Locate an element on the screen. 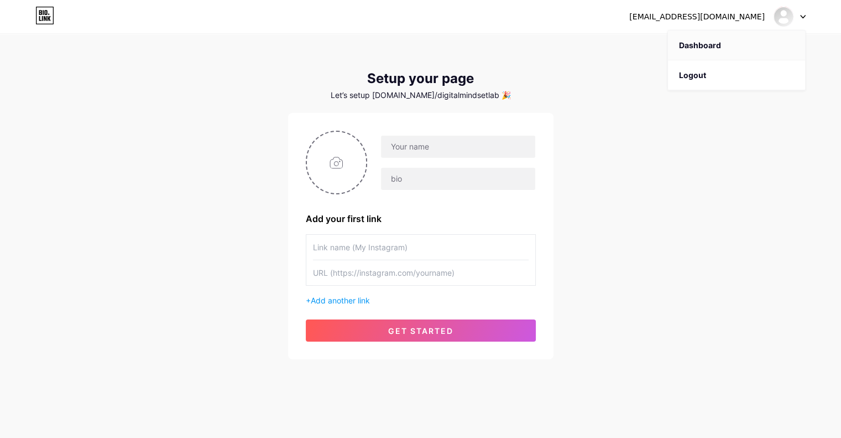  input: Your name is located at coordinates (458, 147).